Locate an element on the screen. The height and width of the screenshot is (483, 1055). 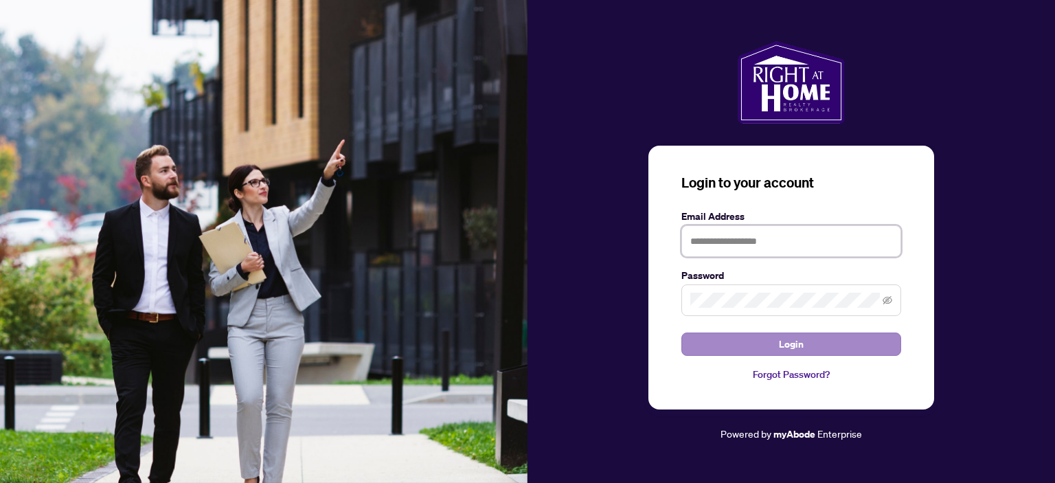
img: ma-logo is located at coordinates (790, 82).